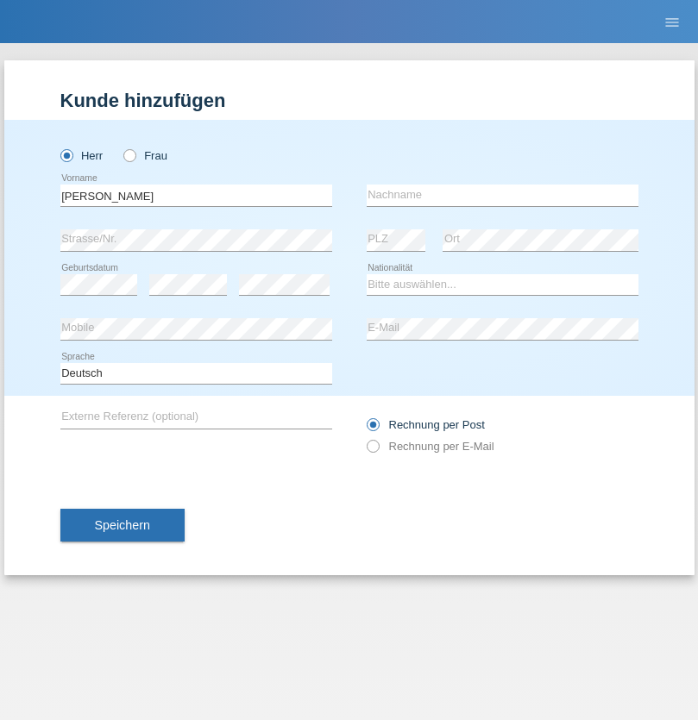  I want to click on label: Rechnung per E-Mail, so click(430, 446).